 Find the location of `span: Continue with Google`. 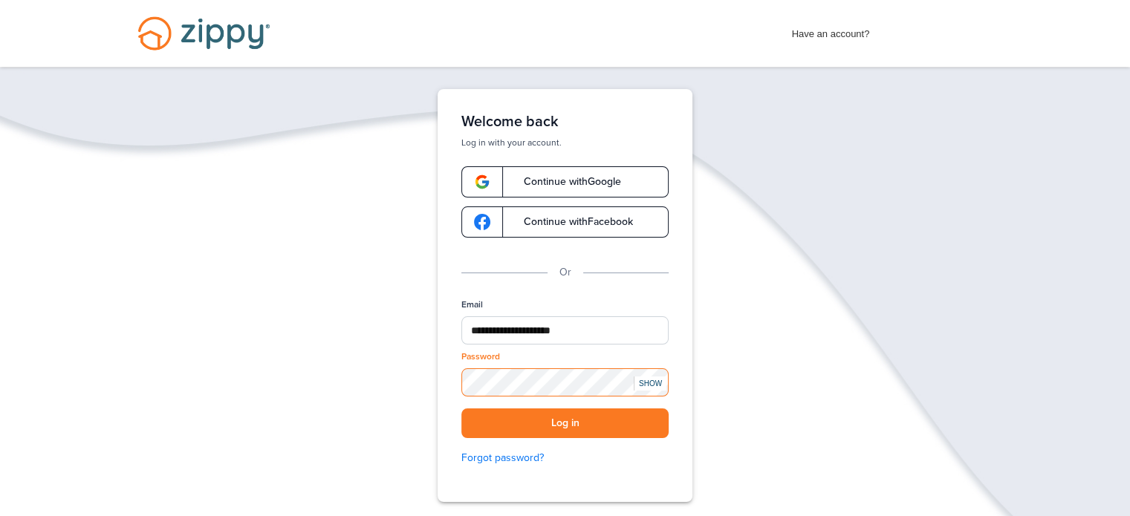

span: Continue with Google is located at coordinates (565, 182).